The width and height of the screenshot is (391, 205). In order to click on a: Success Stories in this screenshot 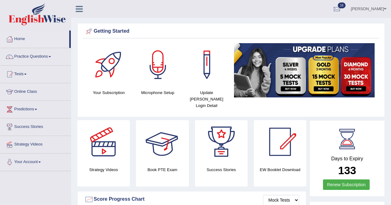, I will do `click(36, 126)`.